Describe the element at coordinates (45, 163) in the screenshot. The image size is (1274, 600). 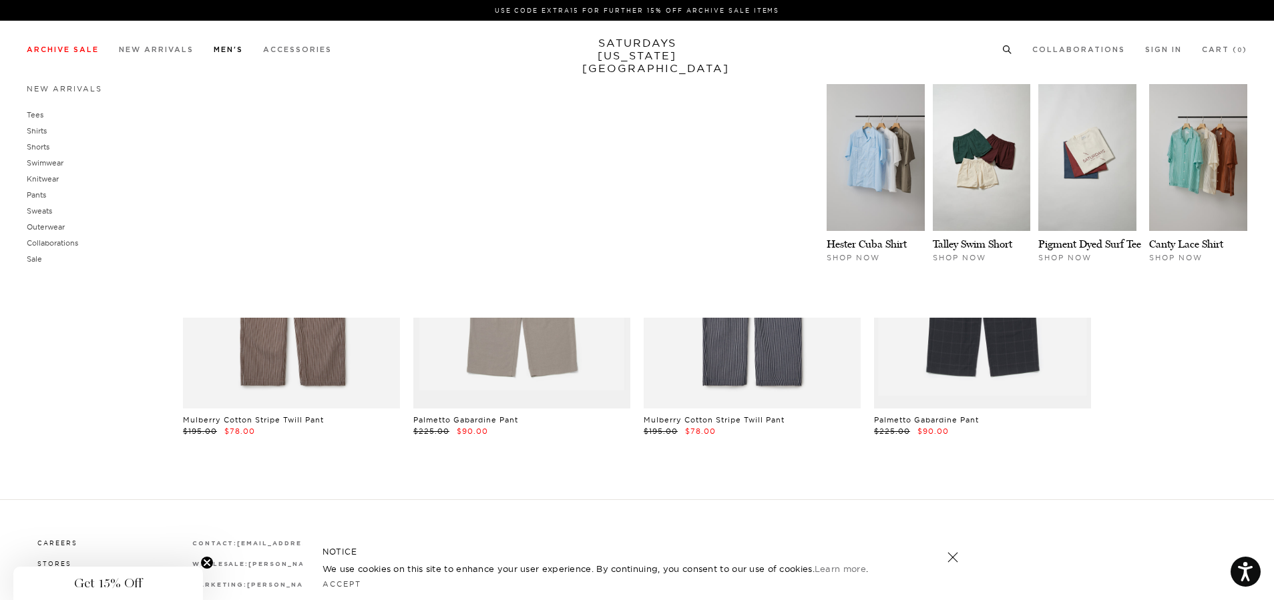
I see `a: Swimwear` at that location.